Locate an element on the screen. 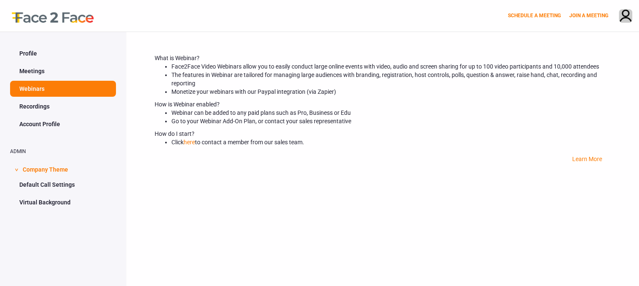 The image size is (639, 286). li: Go to your Webinar Add-On Plan, or contact your sales representative is located at coordinates (390, 121).